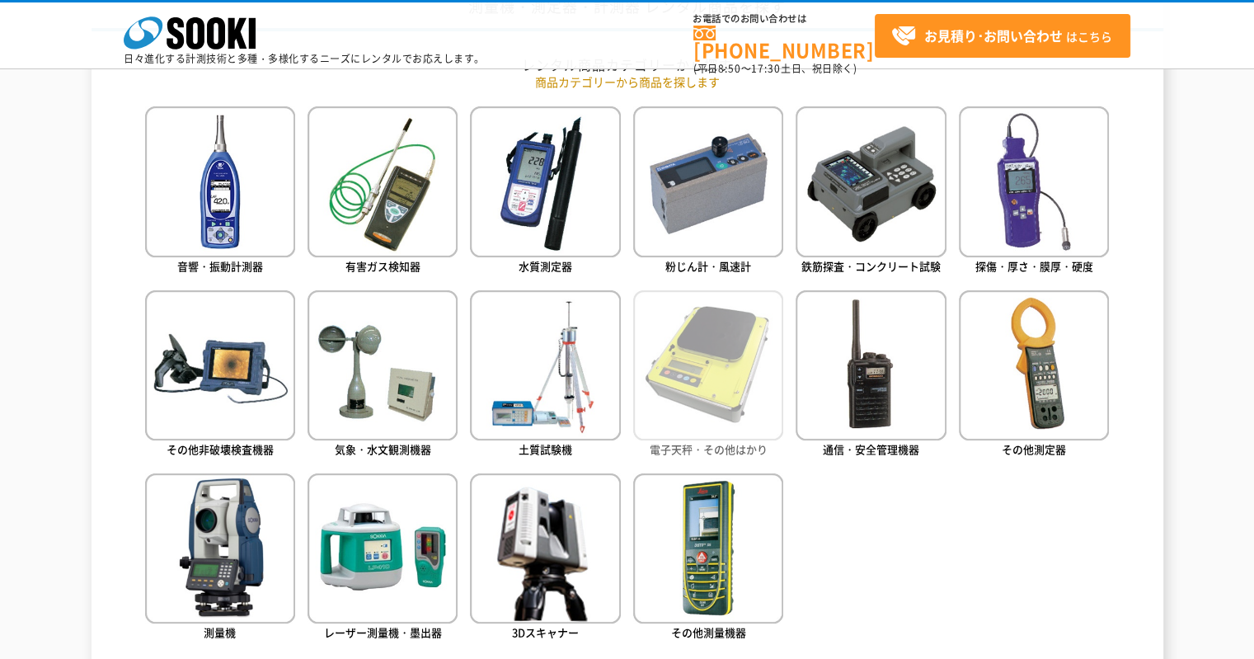 The height and width of the screenshot is (659, 1254). What do you see at coordinates (545, 181) in the screenshot?
I see `img: 水質測定器` at bounding box center [545, 181].